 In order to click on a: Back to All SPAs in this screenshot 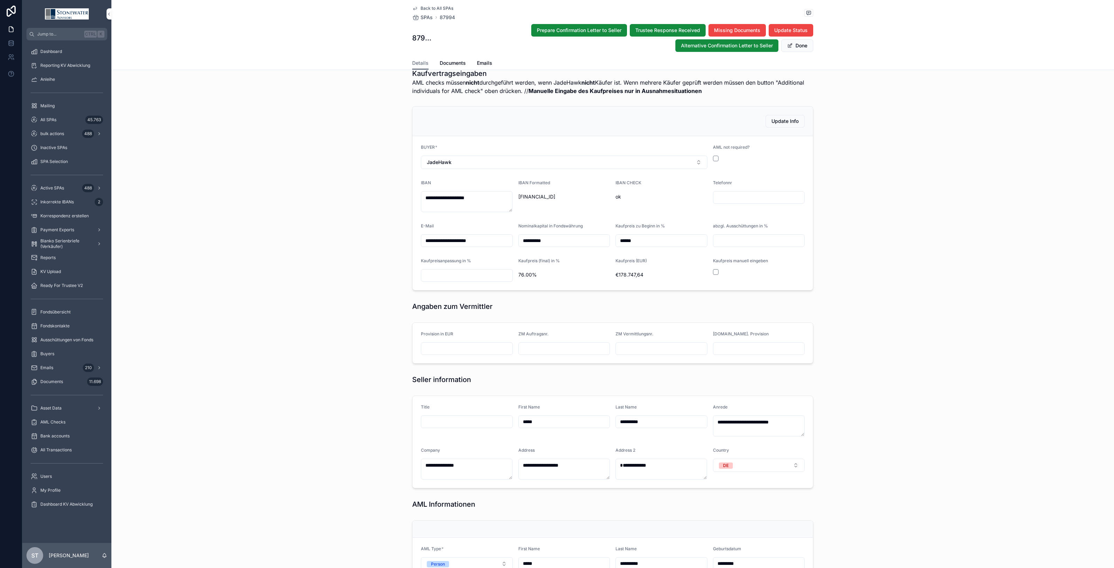, I will do `click(433, 8)`.